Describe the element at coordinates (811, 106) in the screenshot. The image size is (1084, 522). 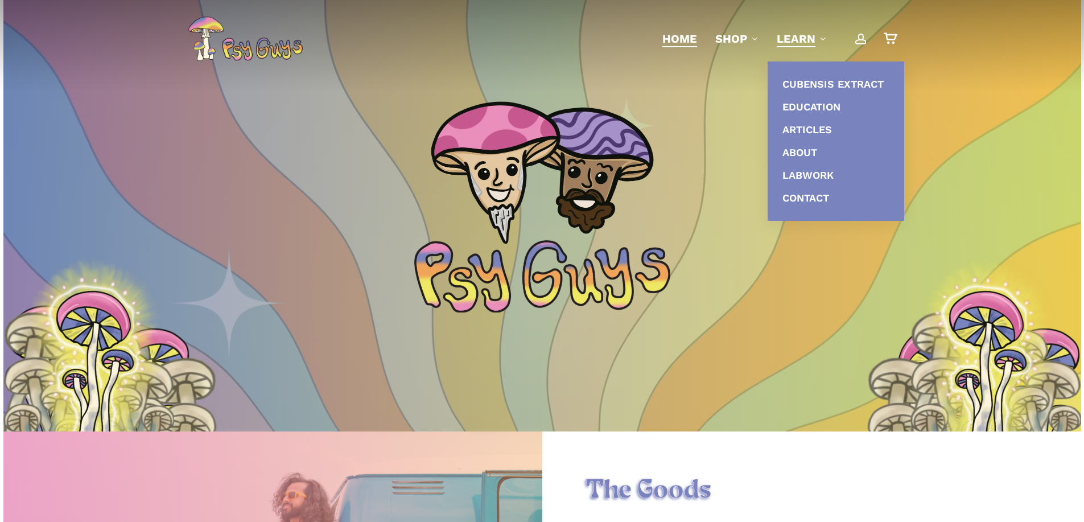
I see `span: Education` at that location.